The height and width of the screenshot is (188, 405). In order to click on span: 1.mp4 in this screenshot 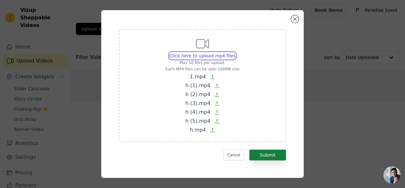, I will do `click(198, 76)`.